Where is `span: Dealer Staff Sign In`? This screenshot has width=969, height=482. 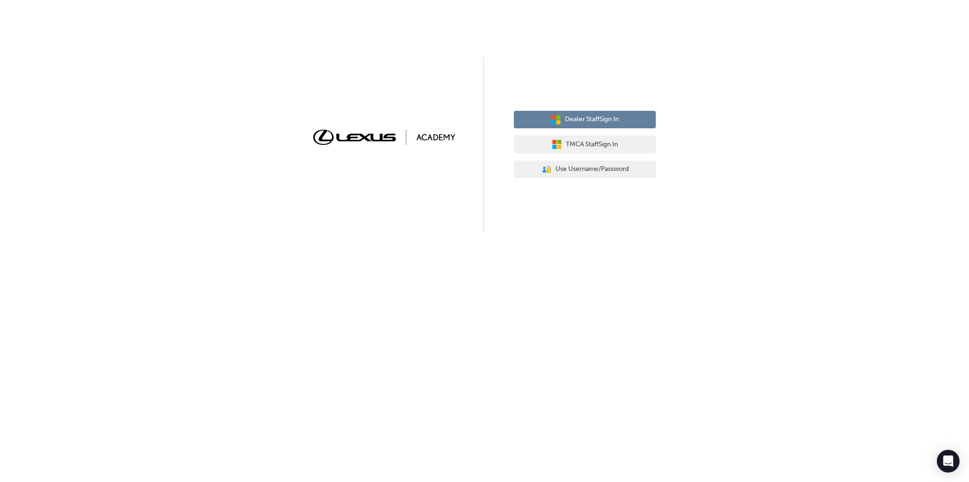
span: Dealer Staff Sign In is located at coordinates (592, 119).